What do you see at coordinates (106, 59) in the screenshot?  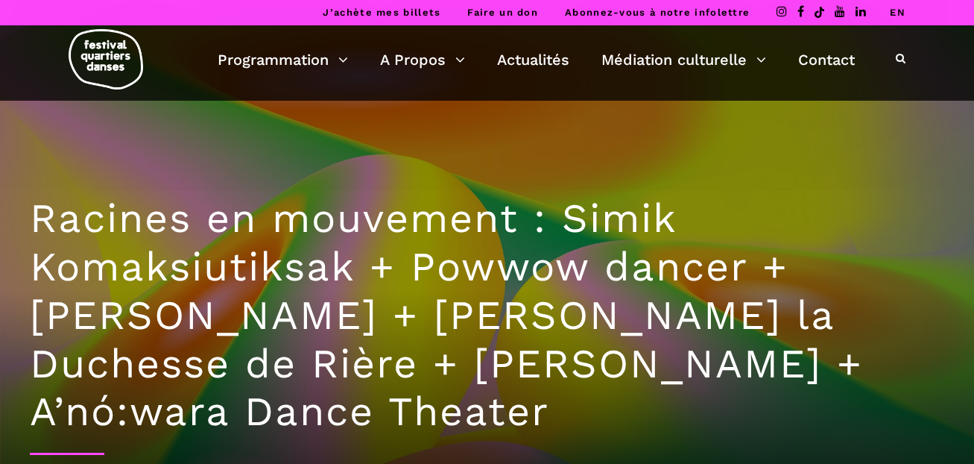 I see `img: logo-fqd-med` at bounding box center [106, 59].